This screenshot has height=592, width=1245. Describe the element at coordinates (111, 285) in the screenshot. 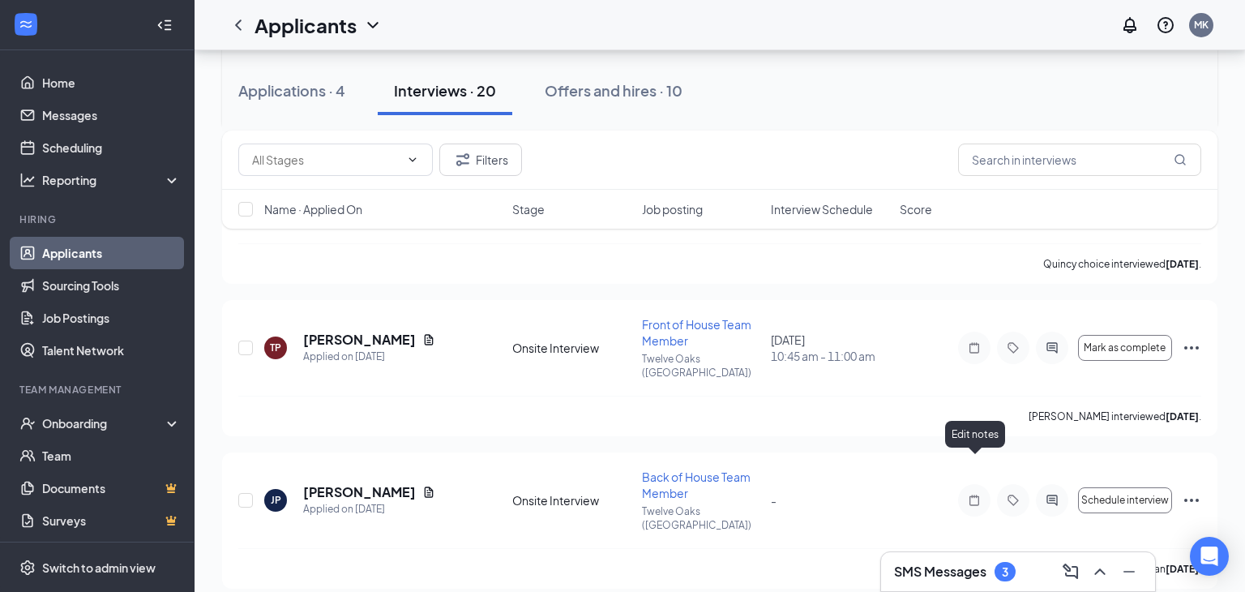

I see `a: Sourcing Tools` at that location.